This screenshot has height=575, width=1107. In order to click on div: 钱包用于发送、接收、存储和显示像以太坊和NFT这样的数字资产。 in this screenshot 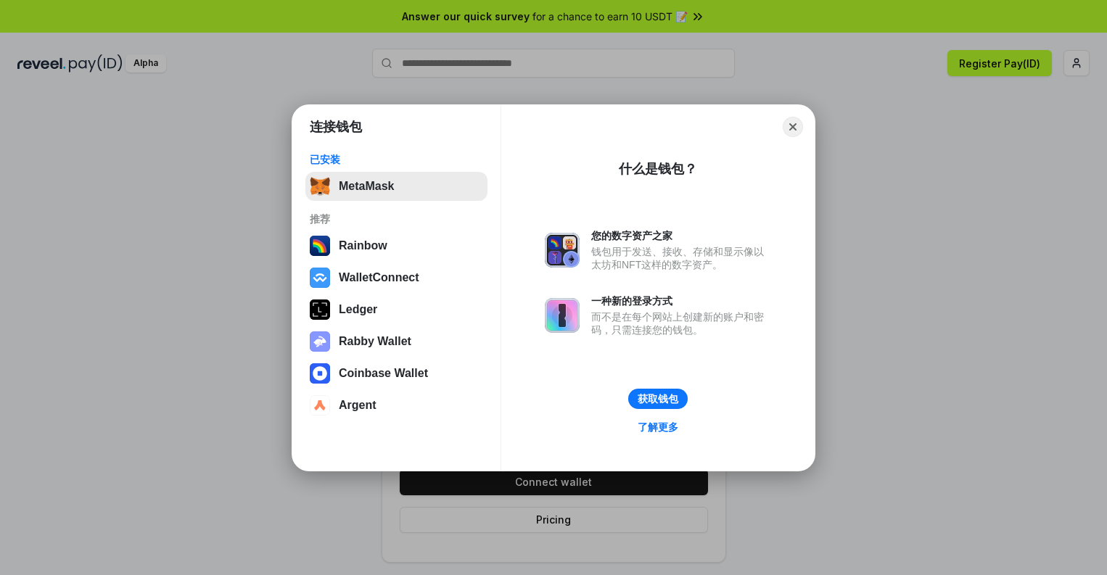, I will do `click(681, 258)`.